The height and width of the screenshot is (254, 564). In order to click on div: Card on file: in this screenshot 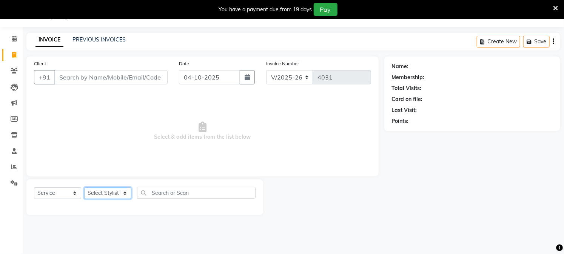, I will do `click(407, 99)`.